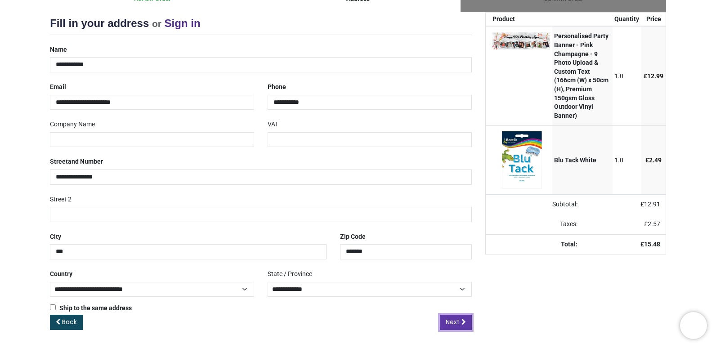  What do you see at coordinates (61, 275) in the screenshot?
I see `label: Country` at bounding box center [61, 275].